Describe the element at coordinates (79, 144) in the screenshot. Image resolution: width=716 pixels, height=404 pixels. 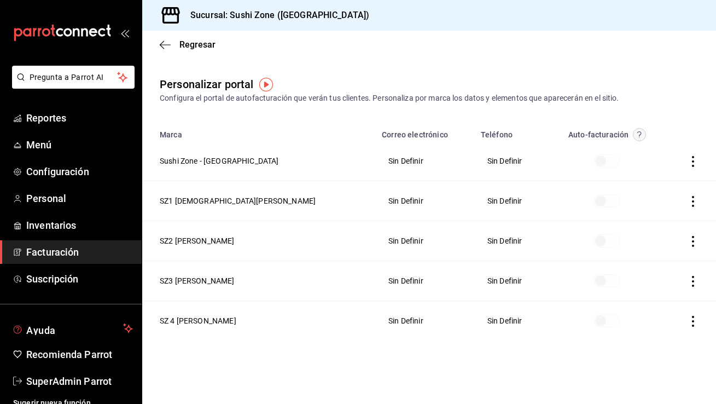
I see `span: Menú` at that location.